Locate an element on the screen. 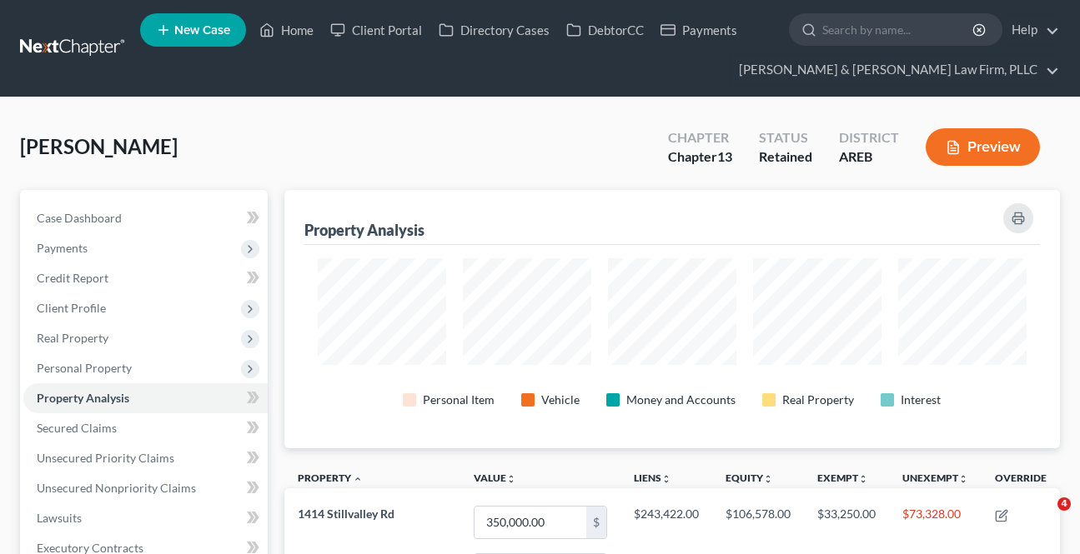 This screenshot has height=554, width=1080. th: Override is located at coordinates (1021, 480).